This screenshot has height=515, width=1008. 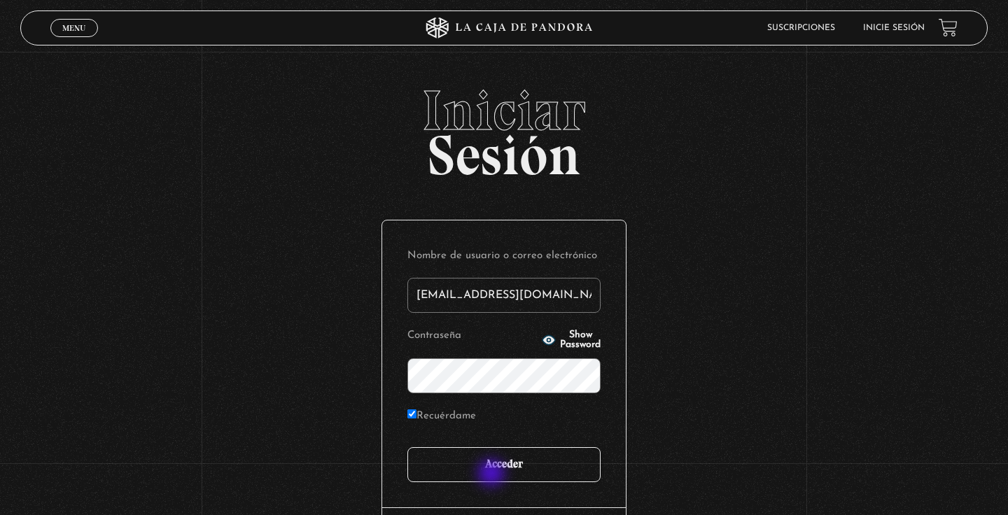 I want to click on span: Show Password, so click(x=580, y=340).